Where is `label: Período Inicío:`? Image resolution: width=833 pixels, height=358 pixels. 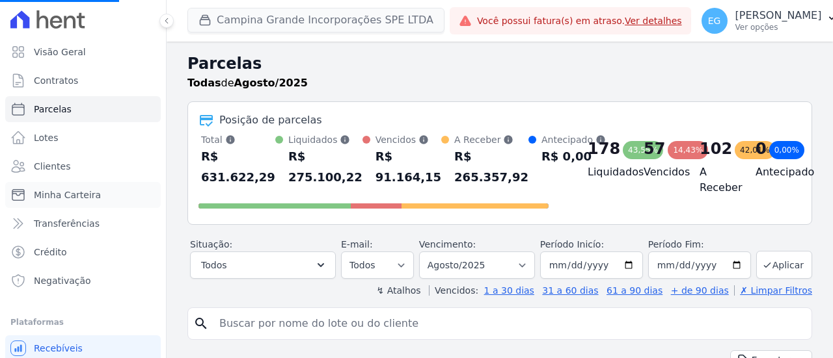 label: Período Inicío: is located at coordinates (572, 245).